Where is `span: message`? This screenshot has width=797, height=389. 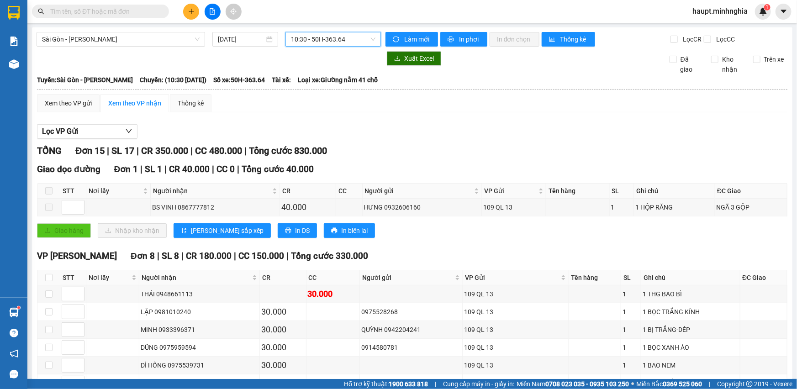 span: message is located at coordinates (14, 374).